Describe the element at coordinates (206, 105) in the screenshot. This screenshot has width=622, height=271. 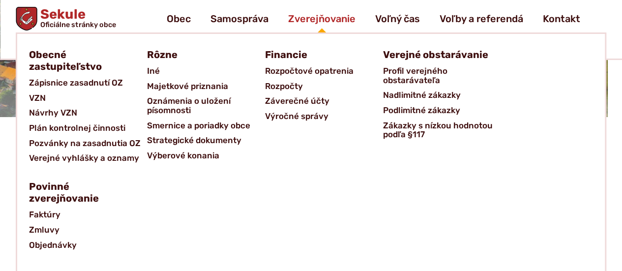
I see `span: Oznámenia o uložení písomnosti` at that location.